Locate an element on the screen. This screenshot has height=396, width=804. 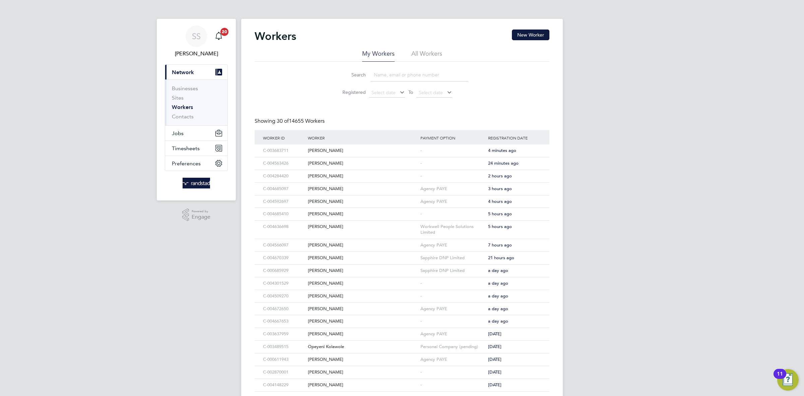
a: Powered byEngage is located at coordinates (196, 215).